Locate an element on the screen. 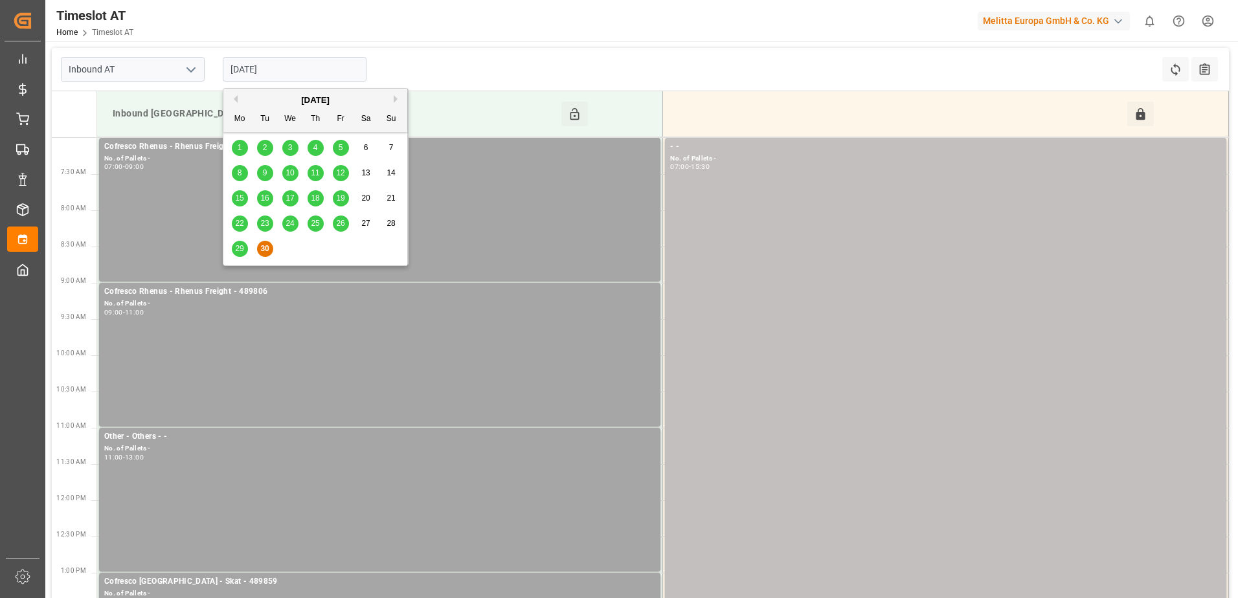  div: Choose Sunday, September 14th, 2025 is located at coordinates (391, 173).